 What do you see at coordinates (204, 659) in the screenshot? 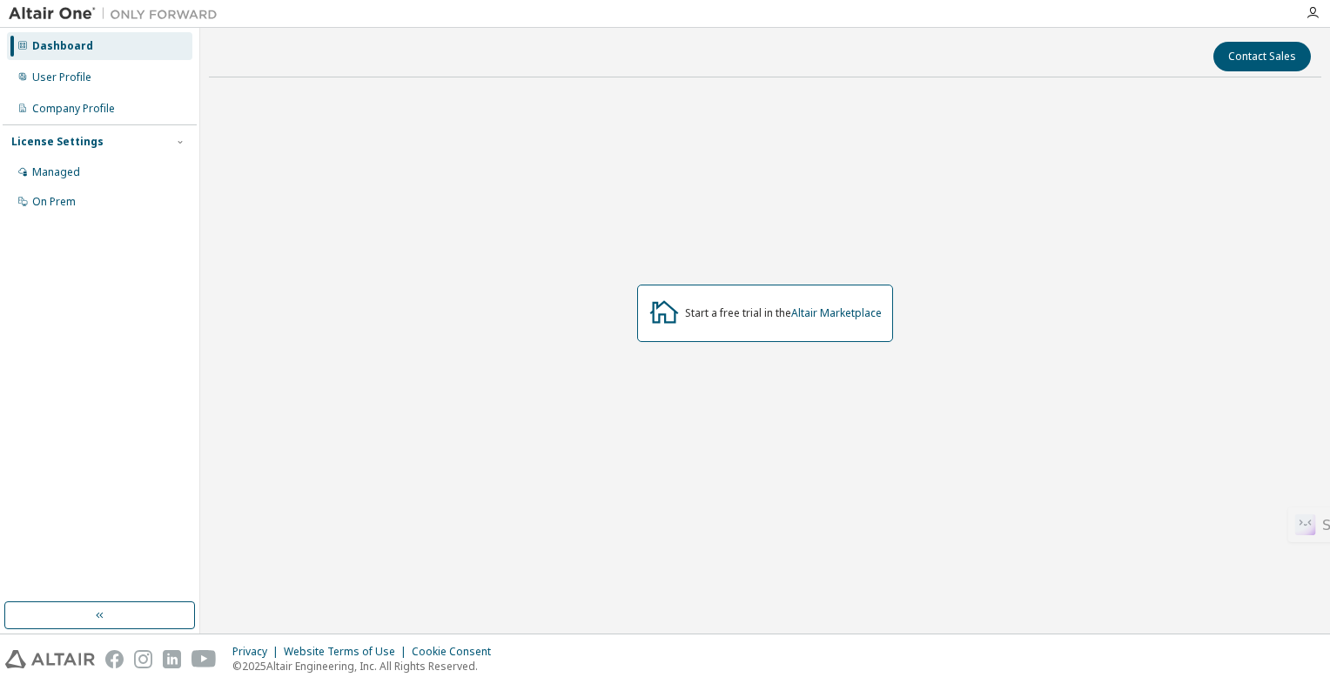
I see `img: youtube.svg` at bounding box center [204, 659].